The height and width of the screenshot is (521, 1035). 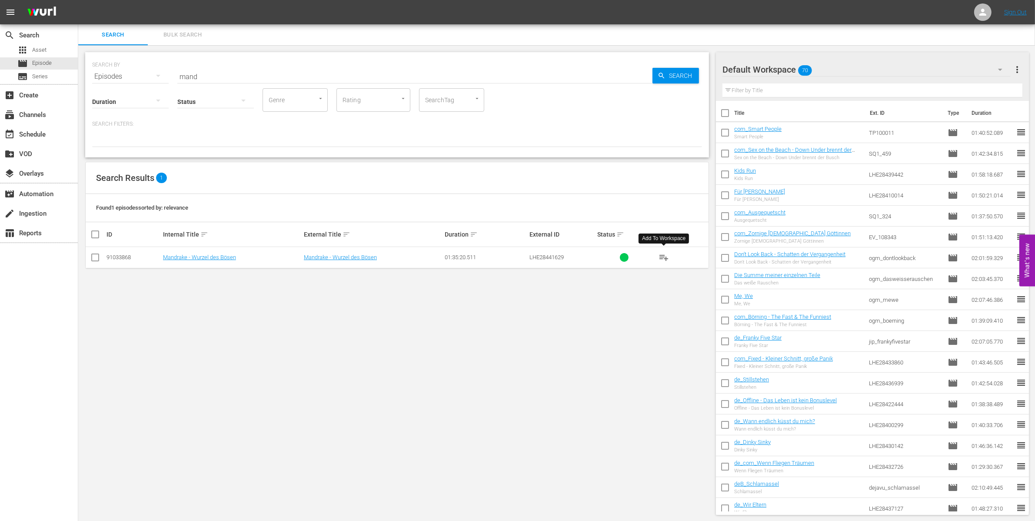 What do you see at coordinates (905, 362) in the screenshot?
I see `td: LHE28433860` at bounding box center [905, 362].